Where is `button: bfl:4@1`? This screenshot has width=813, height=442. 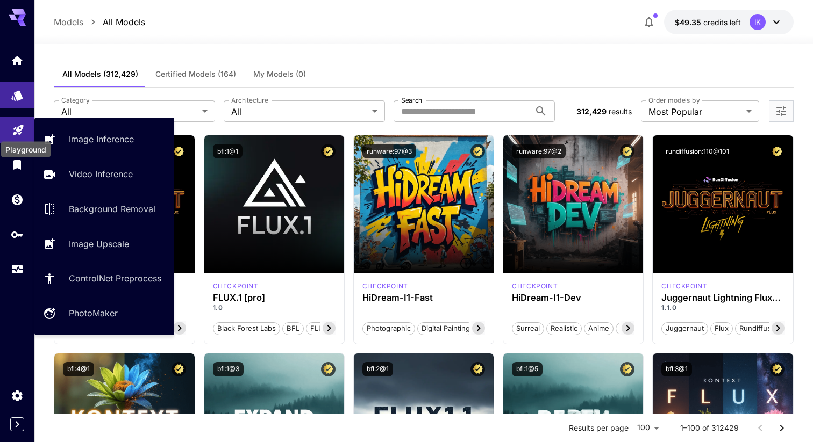
button: bfl:4@1 is located at coordinates (78, 369).